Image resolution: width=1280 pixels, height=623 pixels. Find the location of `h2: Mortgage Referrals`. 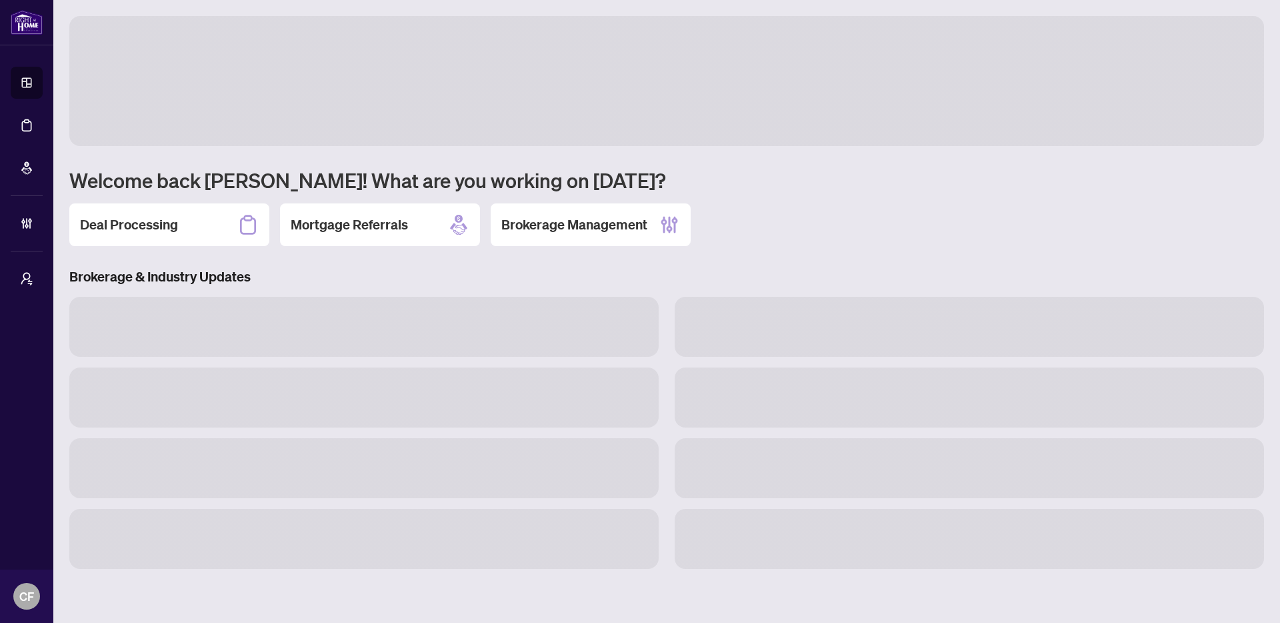

h2: Mortgage Referrals is located at coordinates (349, 225).